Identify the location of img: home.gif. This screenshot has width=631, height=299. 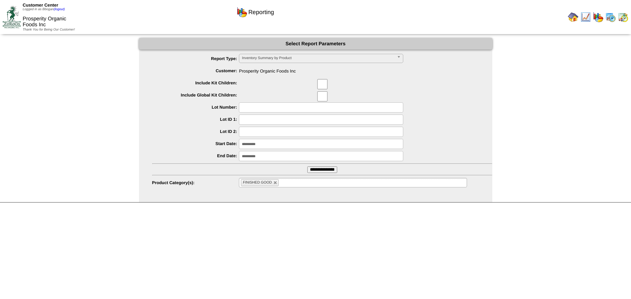
(573, 17).